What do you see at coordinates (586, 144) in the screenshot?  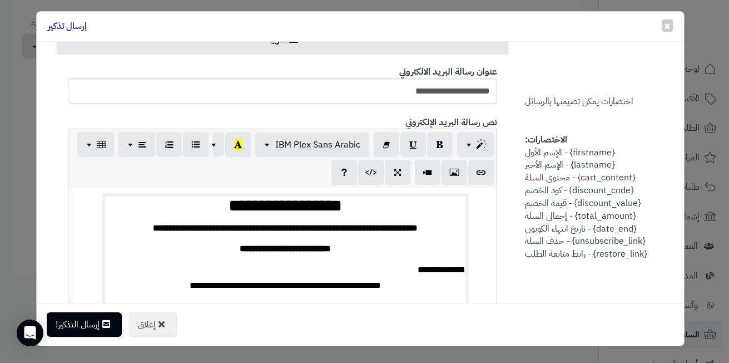 I see `span: اختصارات يمكن تضيمنها بالرسائل {firstname} - الإسم الأول {lastname} - الإسم الأخير {cart_content}...` at bounding box center [586, 144].